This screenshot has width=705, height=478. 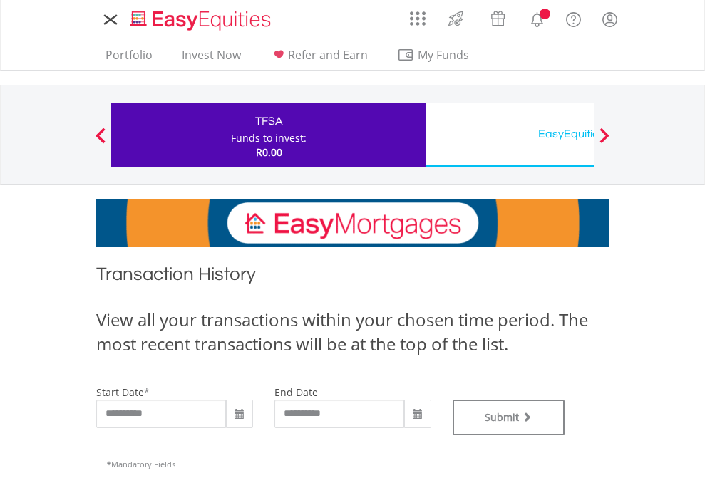 What do you see at coordinates (609, 19) in the screenshot?
I see `a: My Profile` at bounding box center [609, 19].